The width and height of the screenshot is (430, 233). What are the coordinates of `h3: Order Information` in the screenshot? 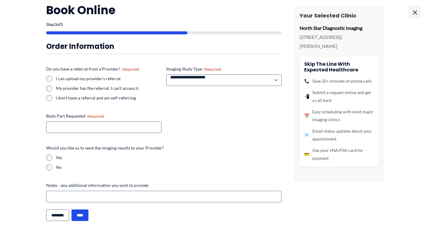 It's located at (164, 46).